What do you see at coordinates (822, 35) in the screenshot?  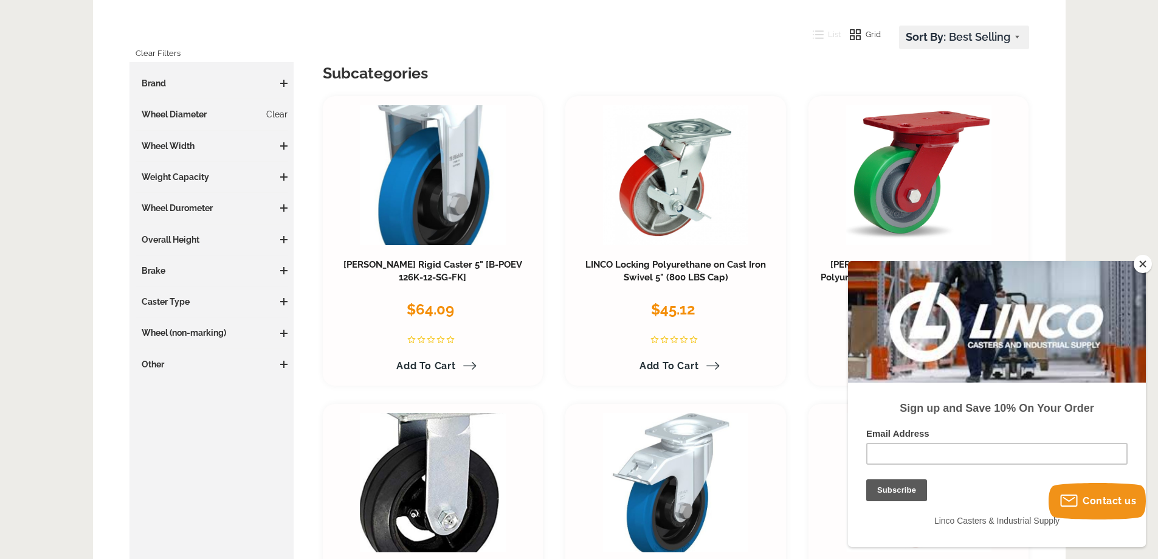 I see `button: List` at bounding box center [822, 35].